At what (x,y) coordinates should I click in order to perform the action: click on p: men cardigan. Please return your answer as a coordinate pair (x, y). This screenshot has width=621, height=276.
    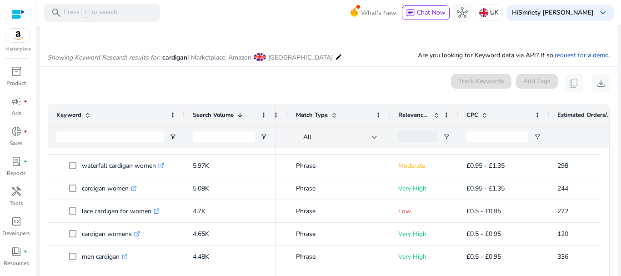
    Looking at the image, I should click on (104, 256).